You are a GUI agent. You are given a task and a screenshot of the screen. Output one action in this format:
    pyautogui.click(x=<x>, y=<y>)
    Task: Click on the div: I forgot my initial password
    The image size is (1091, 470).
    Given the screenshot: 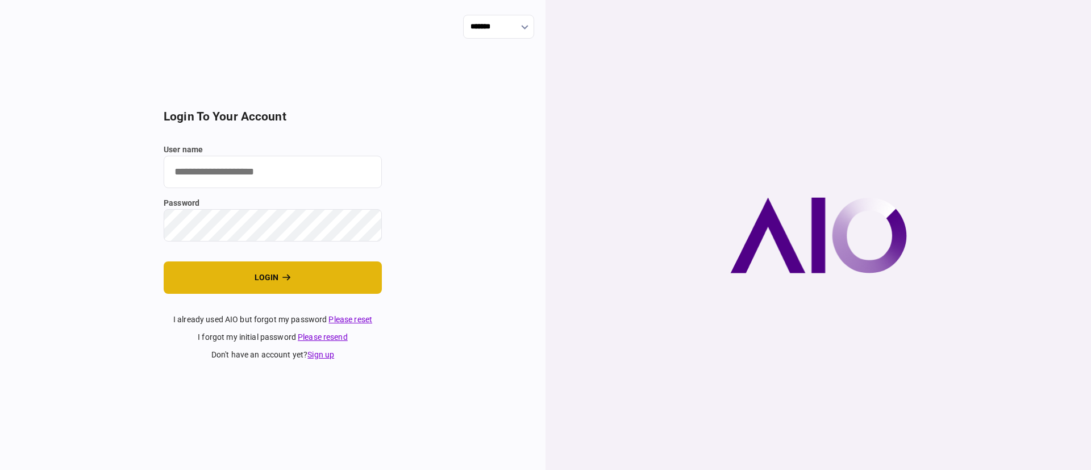 What is the action you would take?
    pyautogui.click(x=273, y=337)
    